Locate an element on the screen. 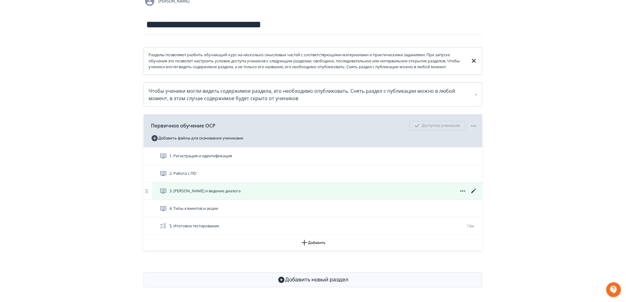 Image resolution: width=626 pixels, height=302 pixels. div: 2. Работа с ПО is located at coordinates (313, 173).